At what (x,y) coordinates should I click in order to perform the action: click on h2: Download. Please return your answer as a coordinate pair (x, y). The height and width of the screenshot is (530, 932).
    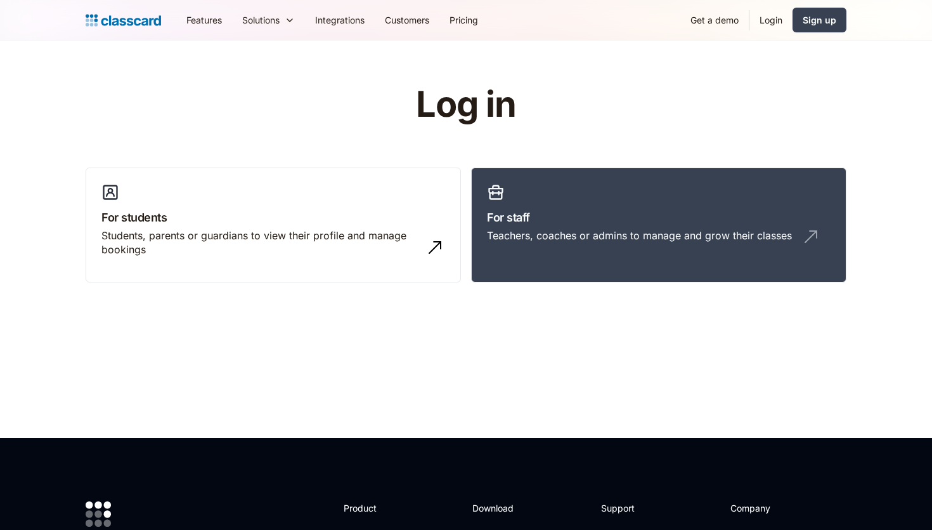
    Looking at the image, I should click on (499, 507).